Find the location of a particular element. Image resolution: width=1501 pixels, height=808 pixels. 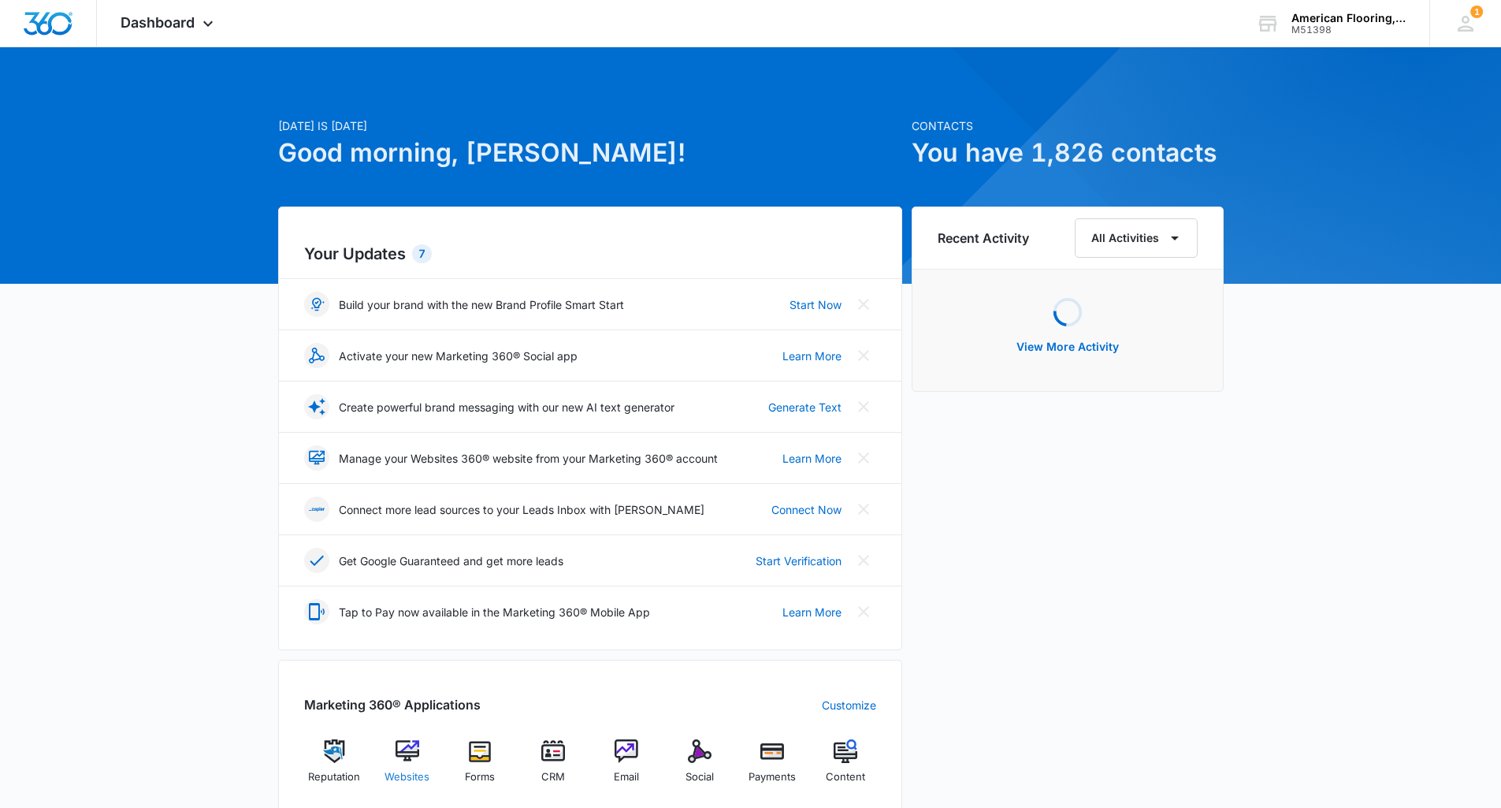

h6: Recent Activity is located at coordinates (984, 238).